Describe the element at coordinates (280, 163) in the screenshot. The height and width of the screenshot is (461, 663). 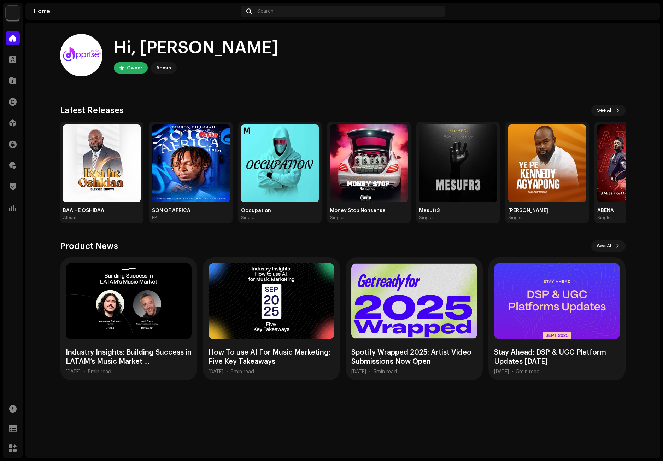
I see `img: f3c3610c-c9d6-4b10-bc58-6226e4006e13` at that location.